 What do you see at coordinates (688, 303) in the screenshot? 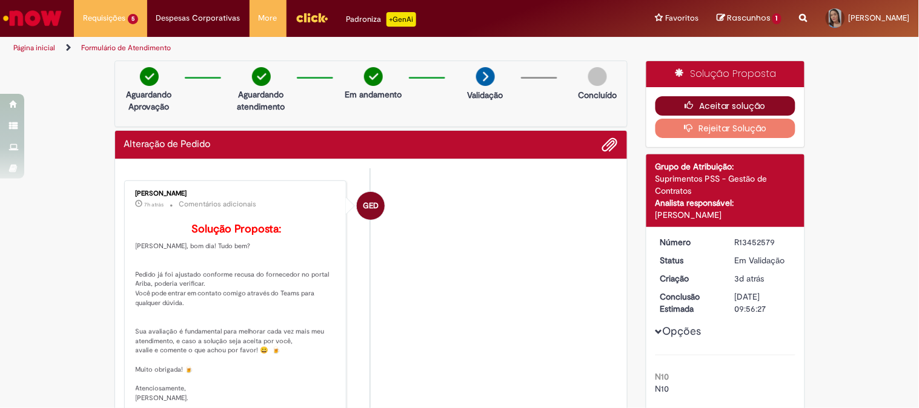
I see `dt: Conclusão Estimada` at bounding box center [688, 303].